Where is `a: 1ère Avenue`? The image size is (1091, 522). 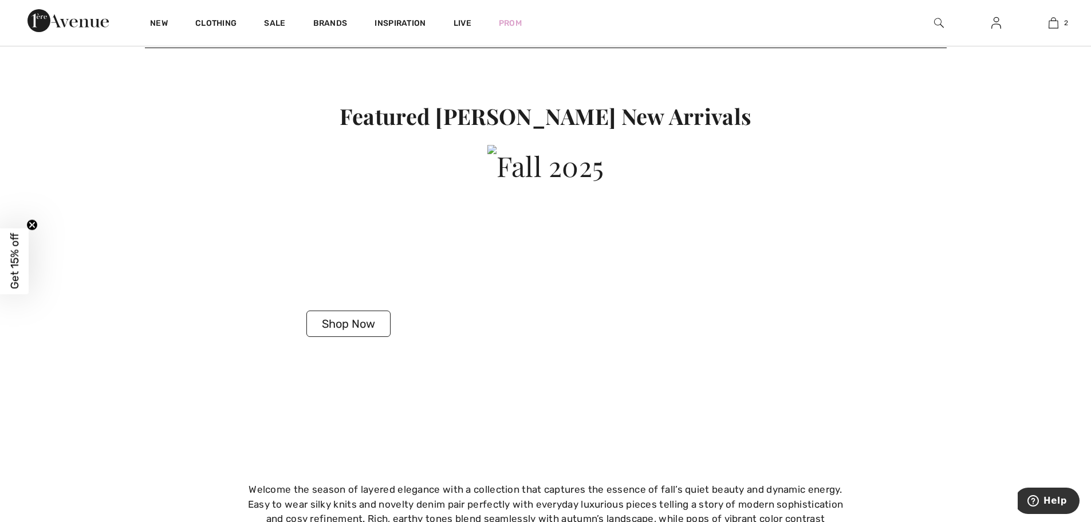 a: 1ère Avenue is located at coordinates (68, 21).